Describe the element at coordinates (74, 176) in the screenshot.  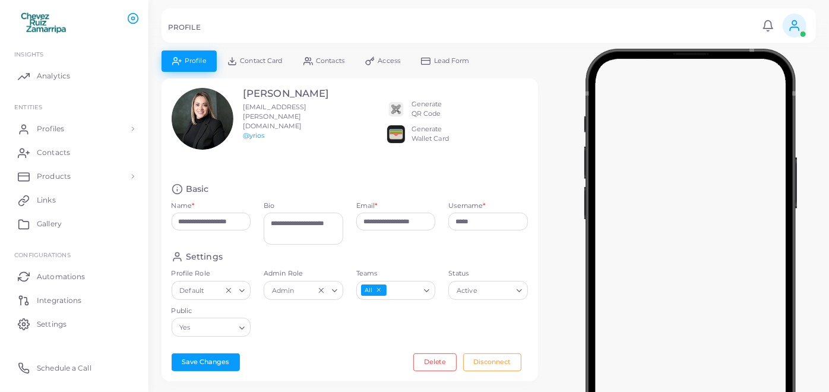
I see `a: Products` at that location.